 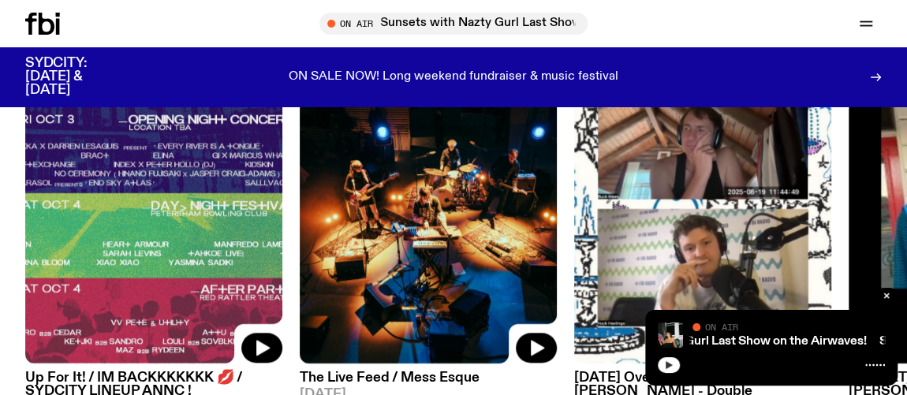 What do you see at coordinates (719, 341) in the screenshot?
I see `a: Sunsets with Nazty Gurl Last Show on the Airwaves!` at bounding box center [719, 341].